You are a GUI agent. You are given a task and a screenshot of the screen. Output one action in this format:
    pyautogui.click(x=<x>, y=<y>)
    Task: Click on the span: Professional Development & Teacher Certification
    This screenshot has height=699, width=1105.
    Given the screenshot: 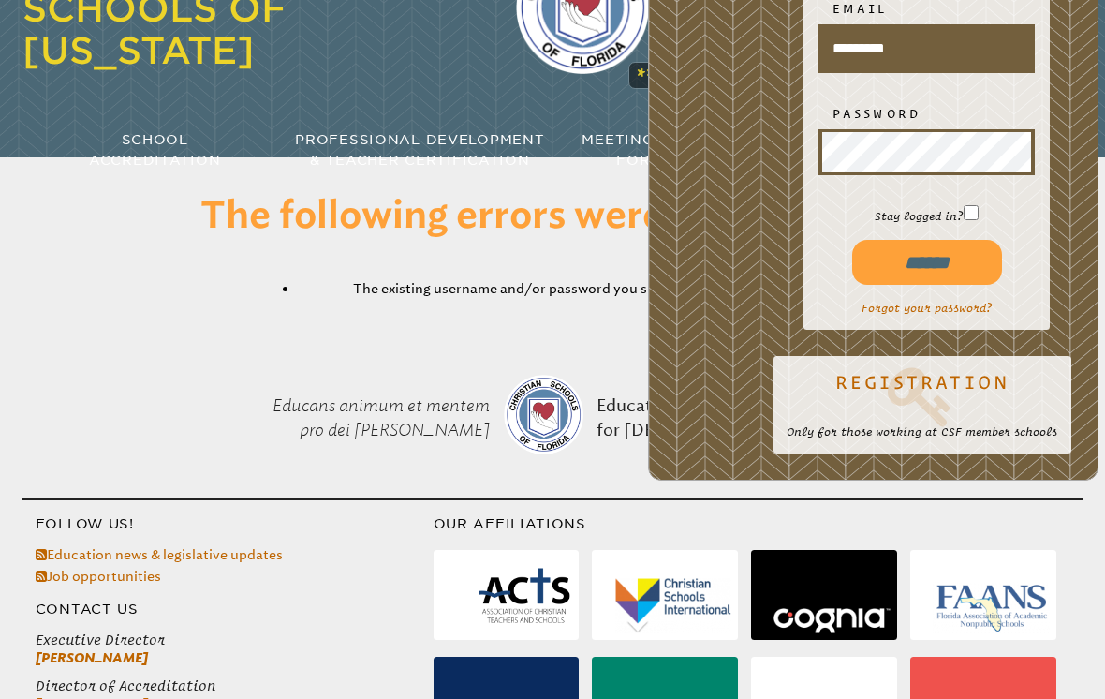 What is the action you would take?
    pyautogui.click(x=420, y=149)
    